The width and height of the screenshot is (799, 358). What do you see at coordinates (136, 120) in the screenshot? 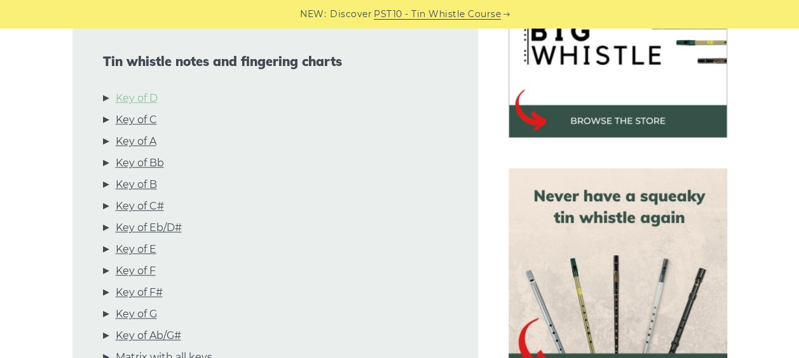
I see `a: Key of C` at bounding box center [136, 120].